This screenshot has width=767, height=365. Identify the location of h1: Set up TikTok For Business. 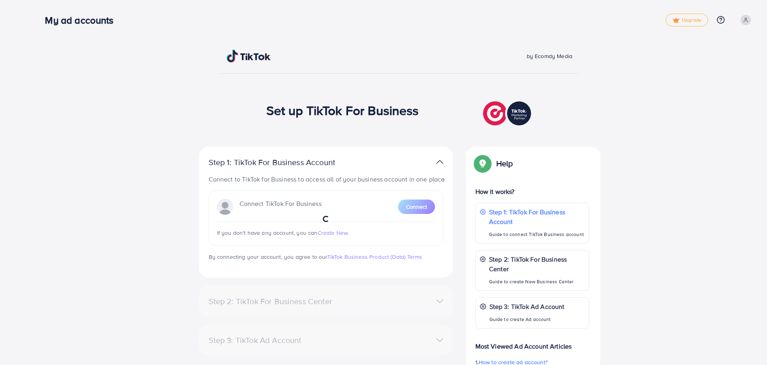
(343, 110).